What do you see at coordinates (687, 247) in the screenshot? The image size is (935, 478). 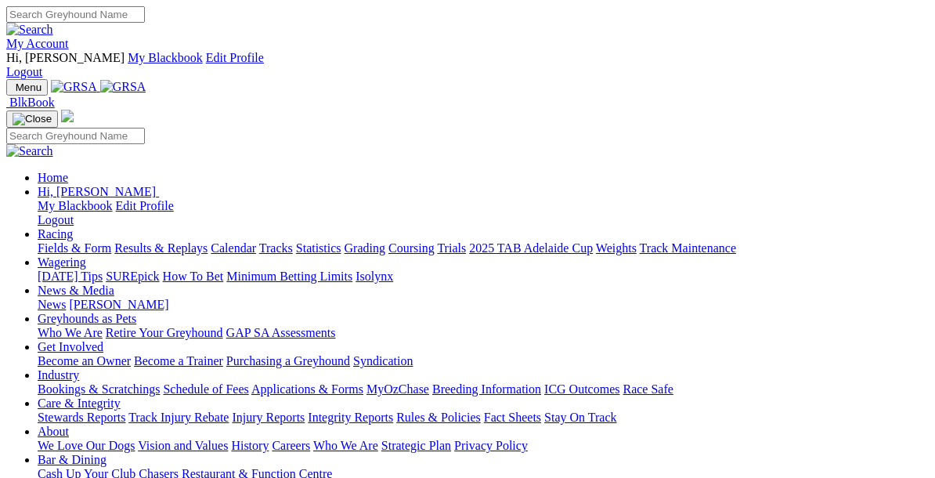 I see `a: Track Maintenance` at bounding box center [687, 247].